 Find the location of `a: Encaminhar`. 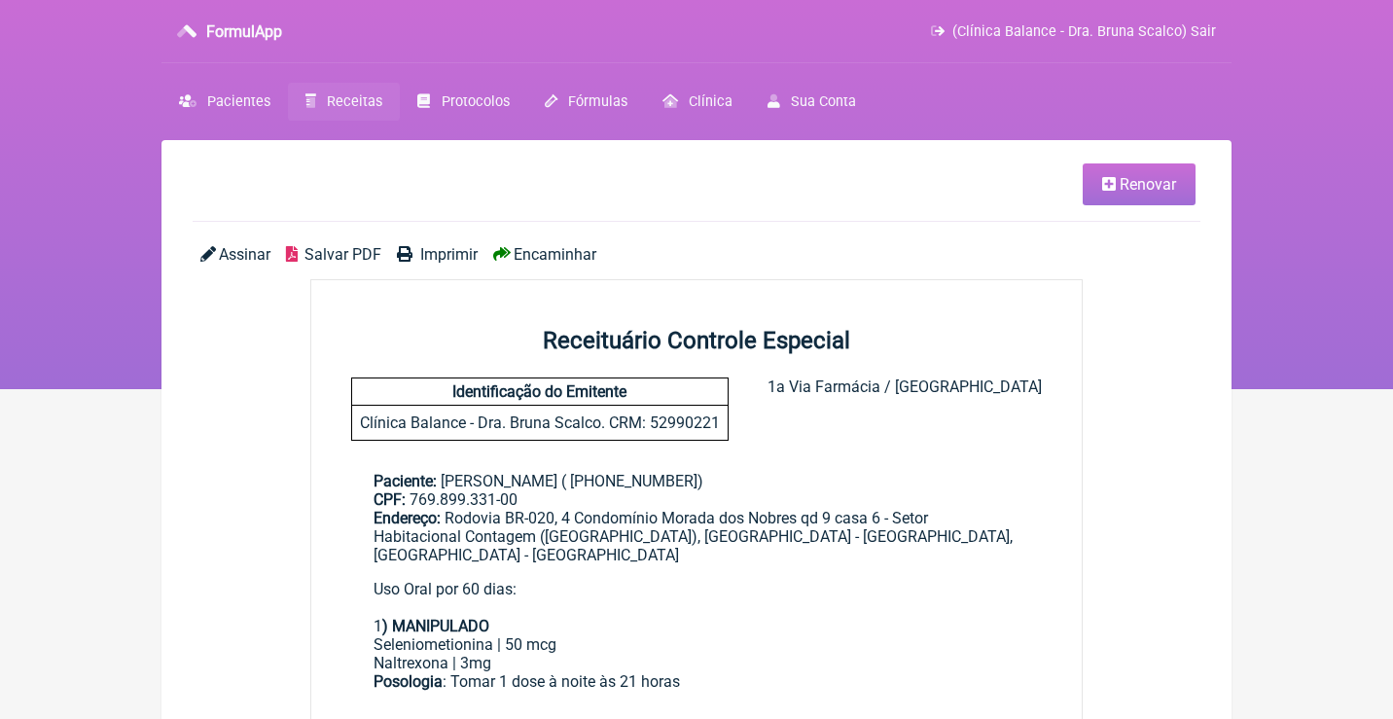

a: Encaminhar is located at coordinates (545, 254).